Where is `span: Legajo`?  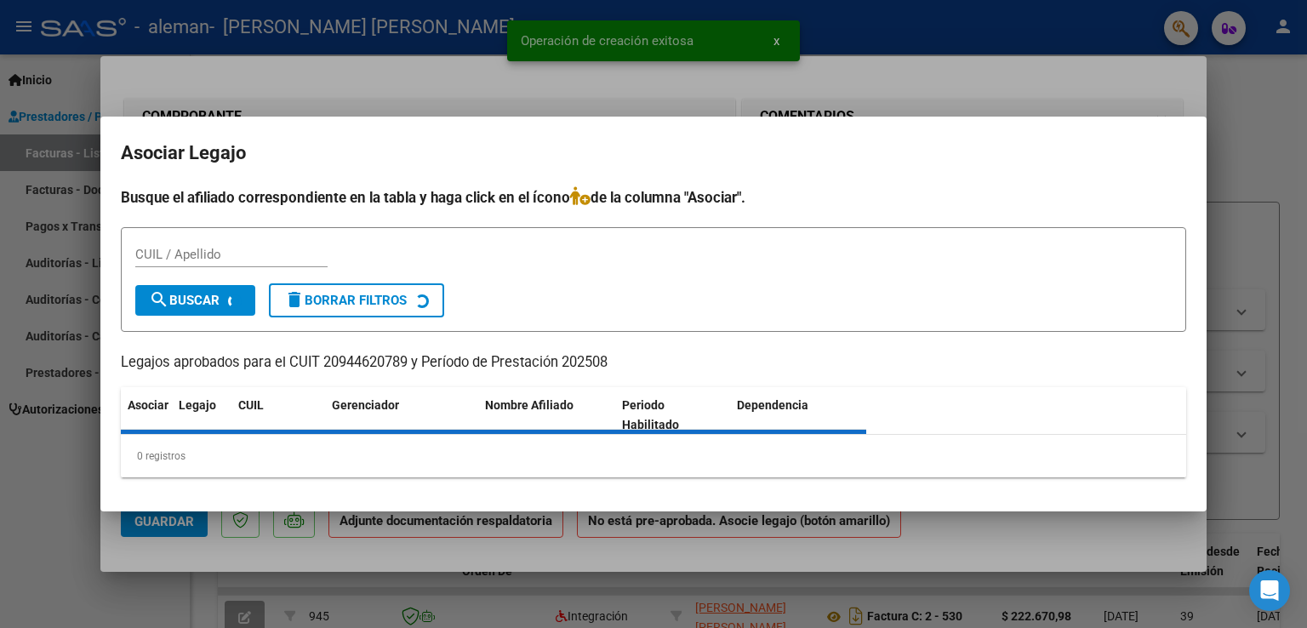
span: Legajo is located at coordinates (197, 405).